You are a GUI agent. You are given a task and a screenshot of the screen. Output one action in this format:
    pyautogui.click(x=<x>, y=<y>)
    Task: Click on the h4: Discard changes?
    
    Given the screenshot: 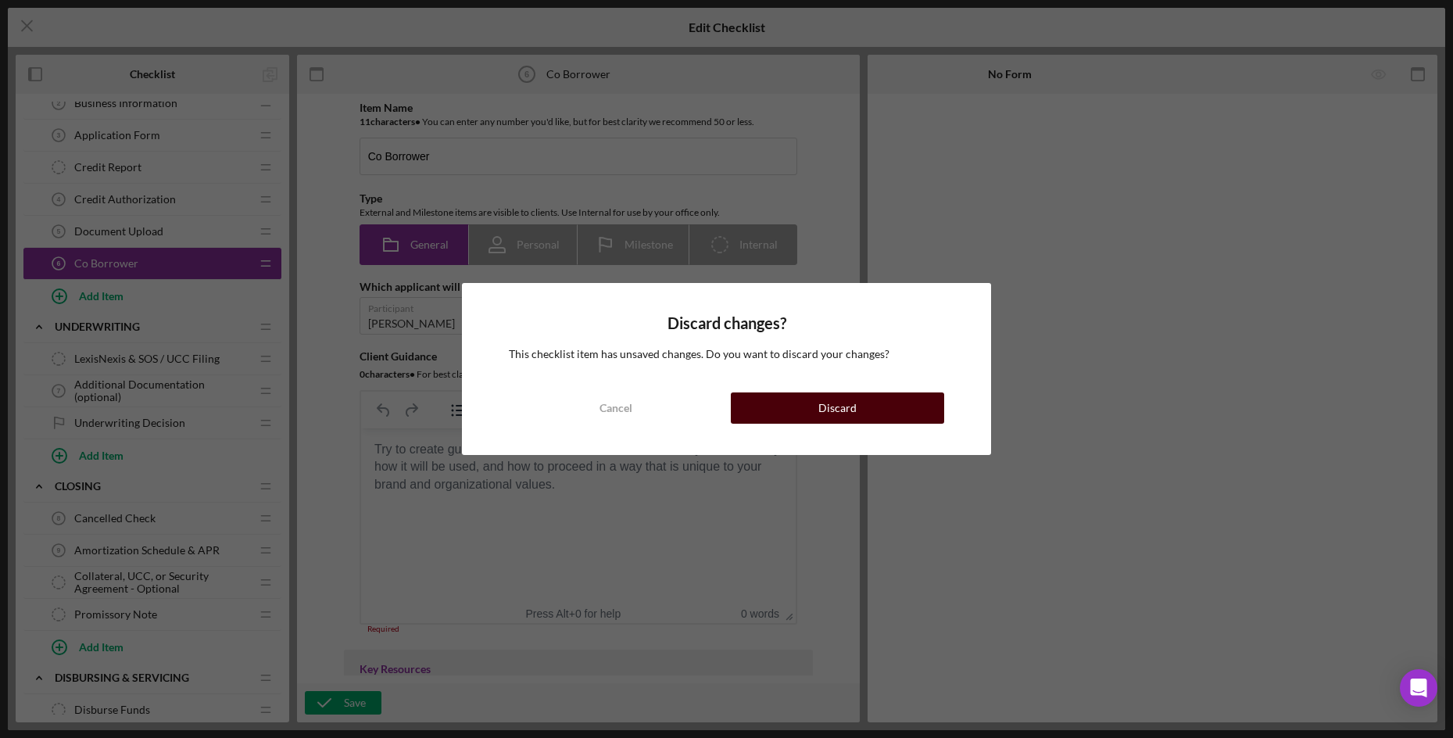 What is the action you would take?
    pyautogui.click(x=727, y=323)
    